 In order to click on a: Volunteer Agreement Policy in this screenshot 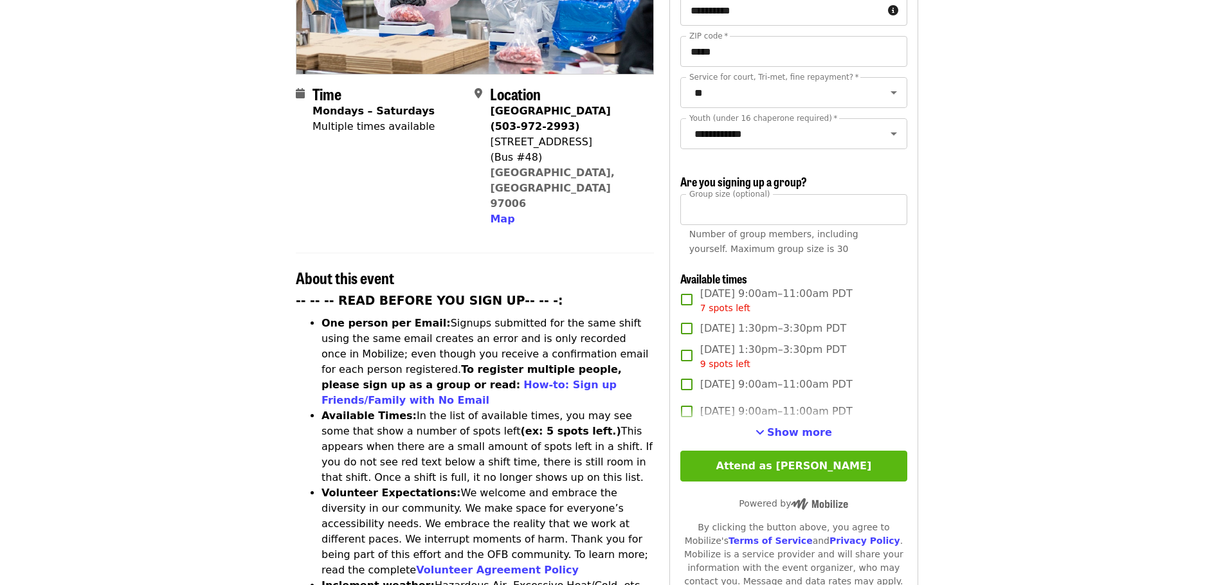, I will do `click(497, 570)`.